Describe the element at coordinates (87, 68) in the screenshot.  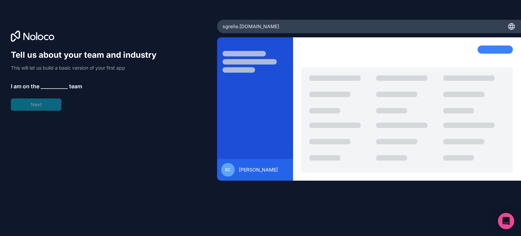
I see `p: This will let us build a basic version of your first app` at that location.